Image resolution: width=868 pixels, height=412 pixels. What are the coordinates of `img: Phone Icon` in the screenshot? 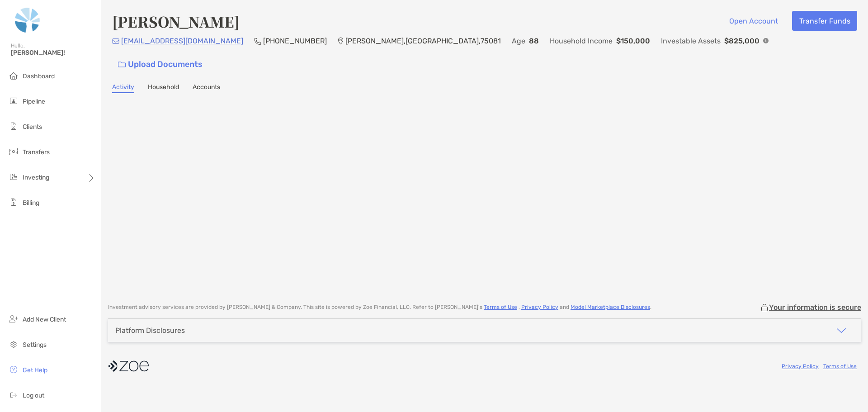 It's located at (258, 41).